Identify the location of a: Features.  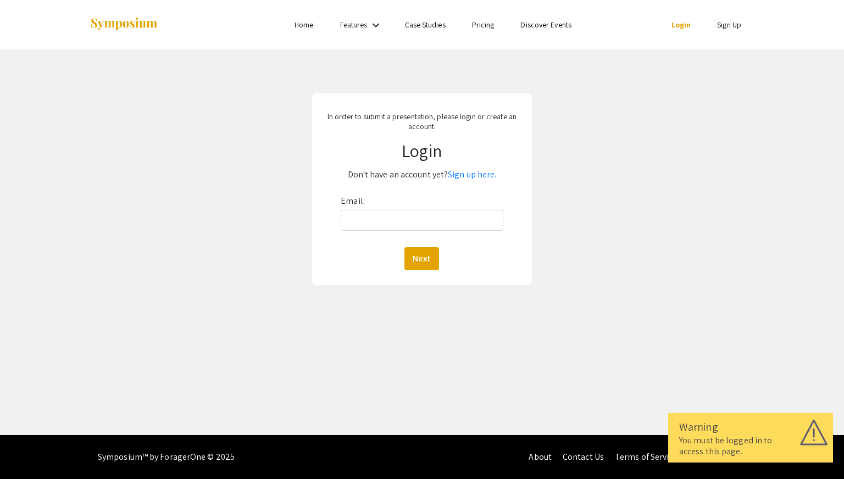
(354, 25).